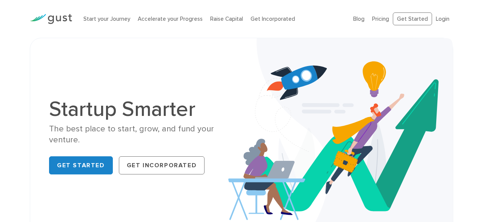 This screenshot has height=222, width=483. I want to click on a: Blog, so click(359, 19).